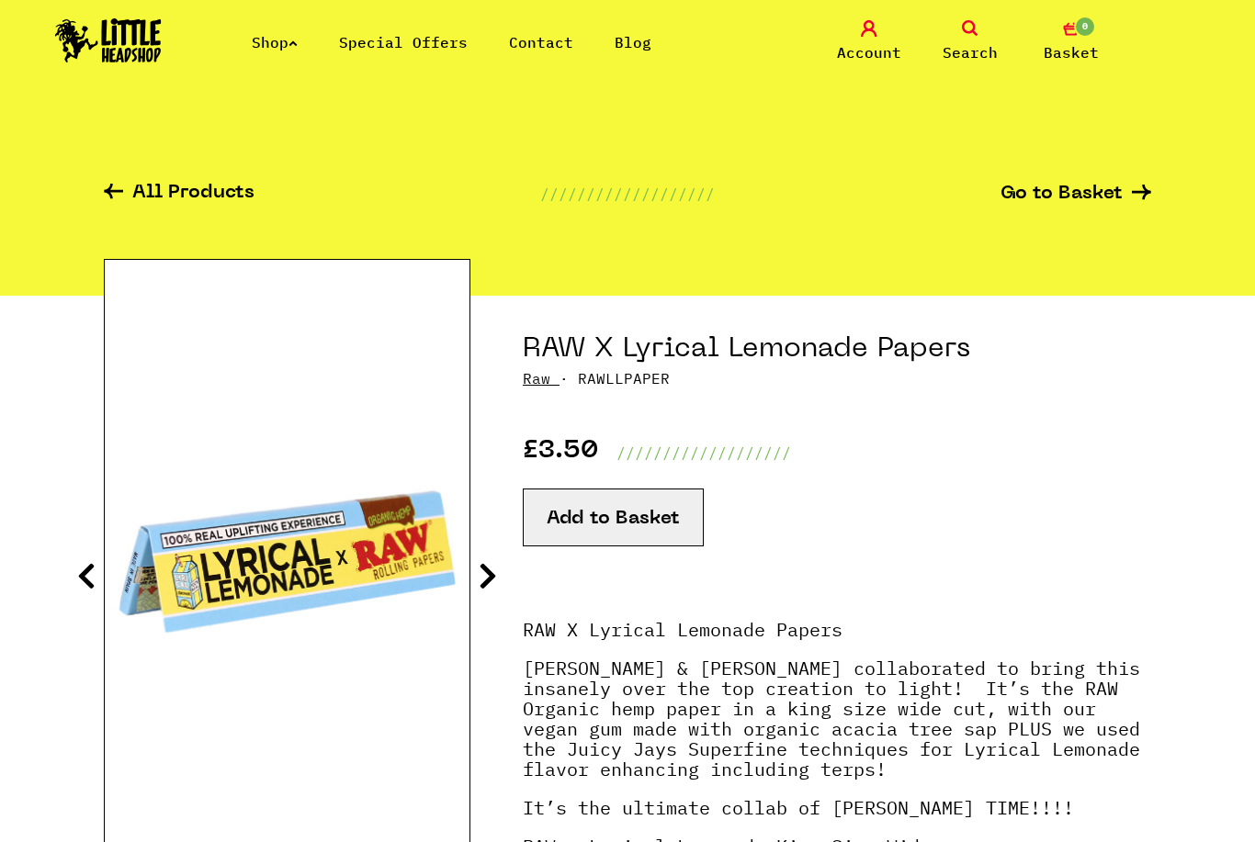 This screenshot has width=1255, height=842. I want to click on a: Go to Basket, so click(1075, 194).